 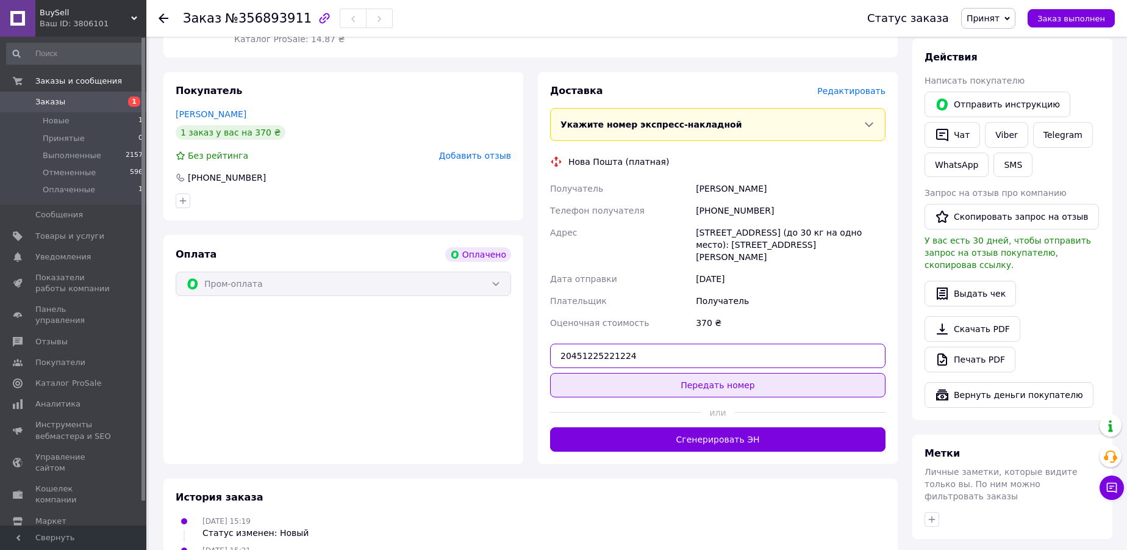 I want to click on span: Каталог ProSale, so click(x=68, y=383).